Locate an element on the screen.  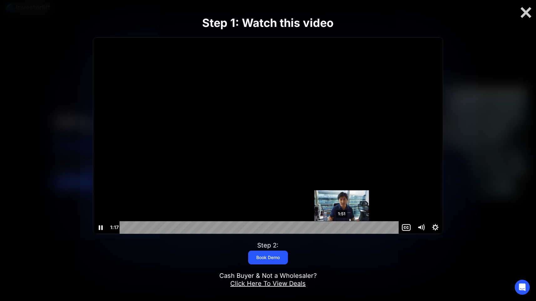
button: Mute is located at coordinates (421, 227).